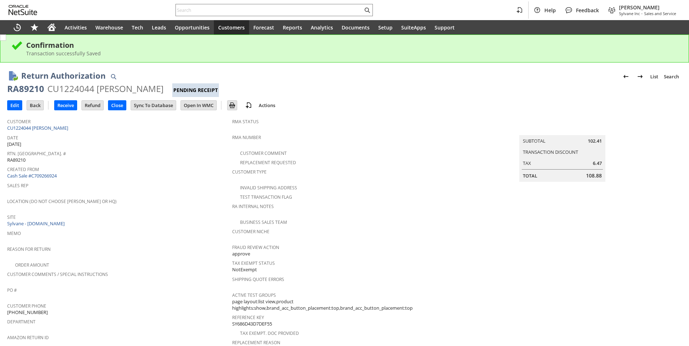 The image size is (689, 346). Describe the element at coordinates (245, 269) in the screenshot. I see `span: NotExempt` at that location.